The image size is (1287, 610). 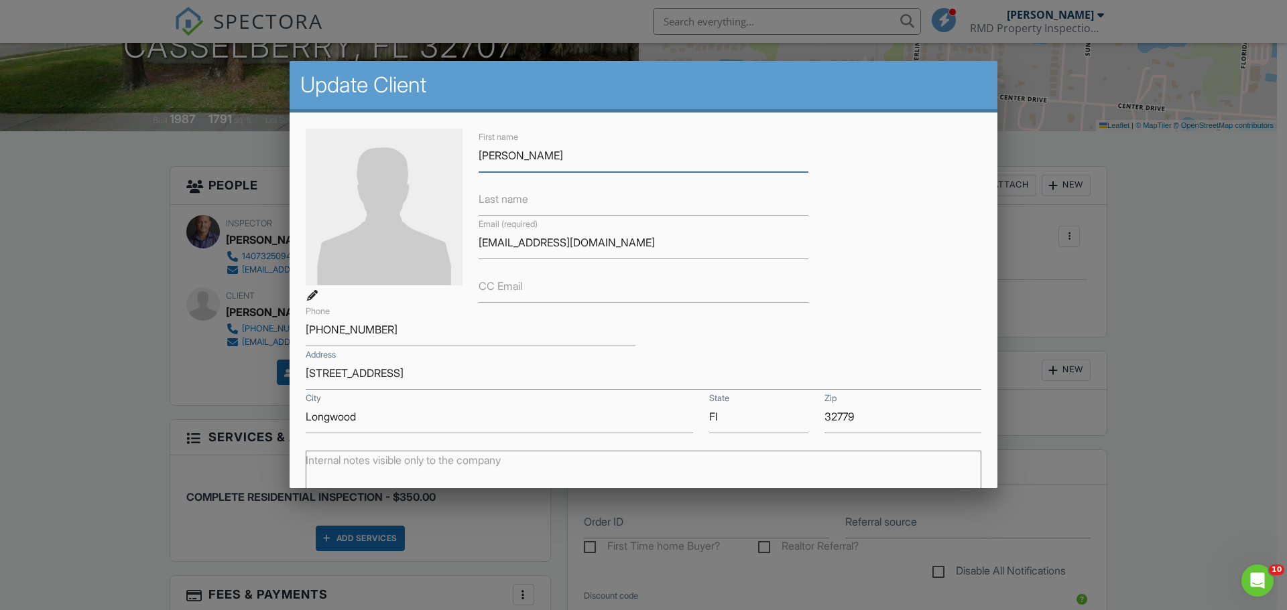 What do you see at coordinates (313, 399) in the screenshot?
I see `label: City` at bounding box center [313, 399].